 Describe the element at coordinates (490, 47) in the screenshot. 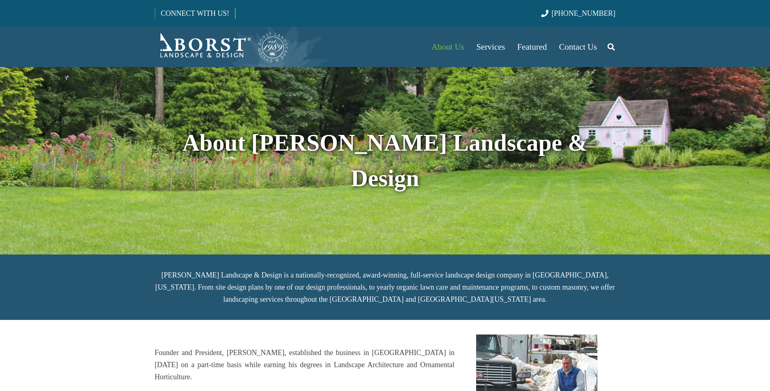

I see `a: Services` at that location.